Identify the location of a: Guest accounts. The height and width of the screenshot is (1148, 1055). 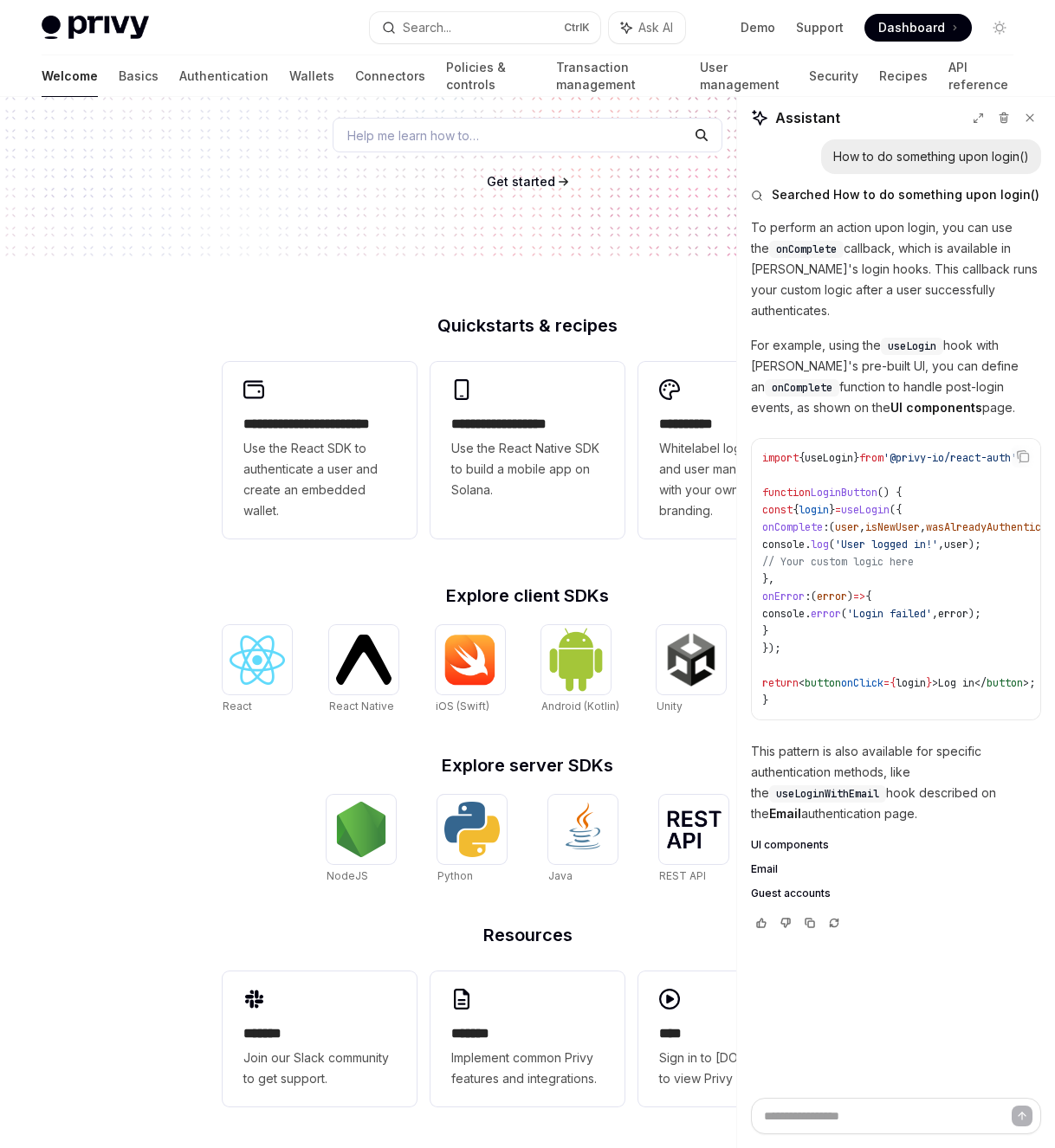
(896, 893).